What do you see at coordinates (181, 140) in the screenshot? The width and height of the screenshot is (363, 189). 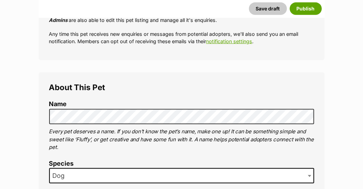 I see `p: Every pet deserves a name. If you don’t know the pet’s name, make one up! It can be something sim...` at bounding box center [181, 140].